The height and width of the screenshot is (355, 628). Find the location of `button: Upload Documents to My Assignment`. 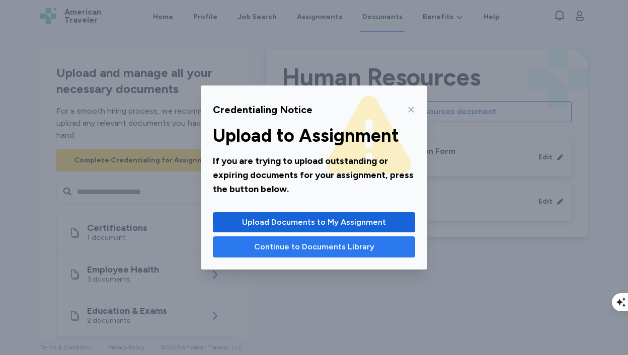

button: Upload Documents to My Assignment is located at coordinates (314, 223).